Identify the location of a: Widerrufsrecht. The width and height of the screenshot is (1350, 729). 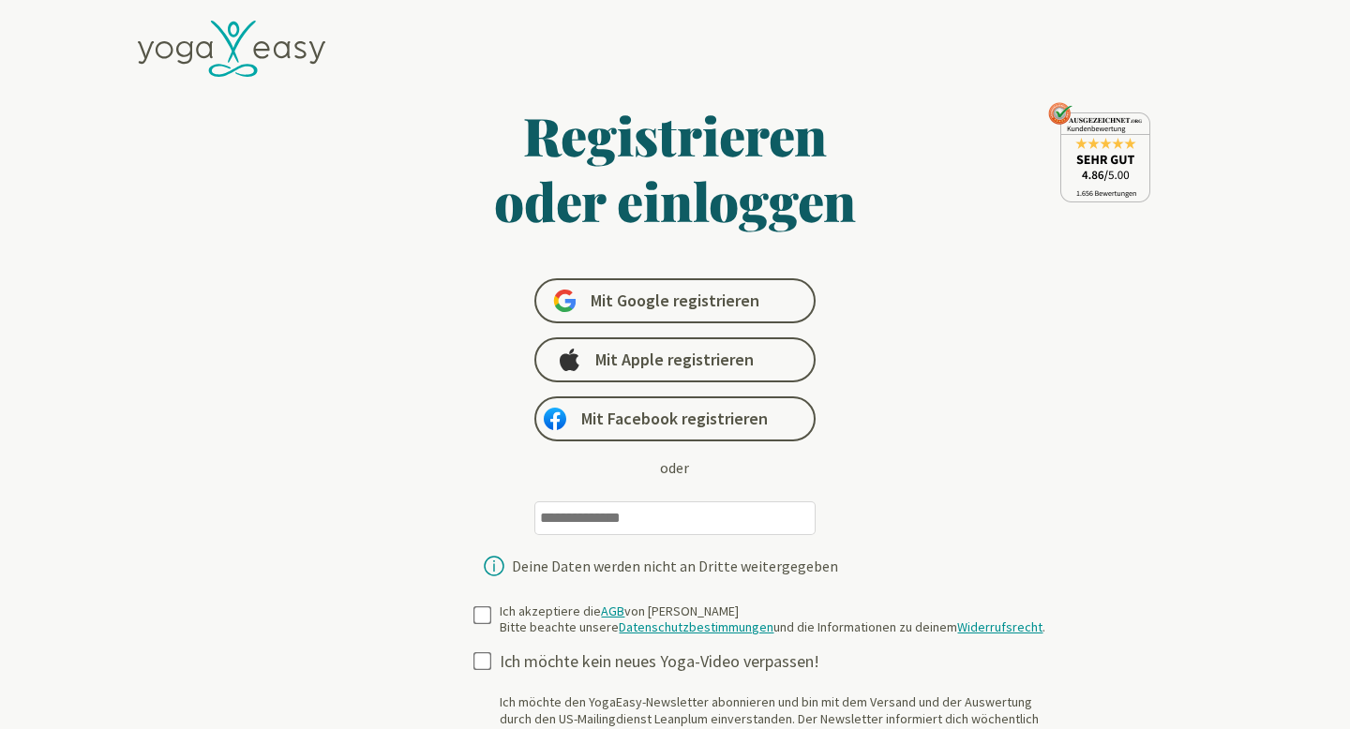
(999, 627).